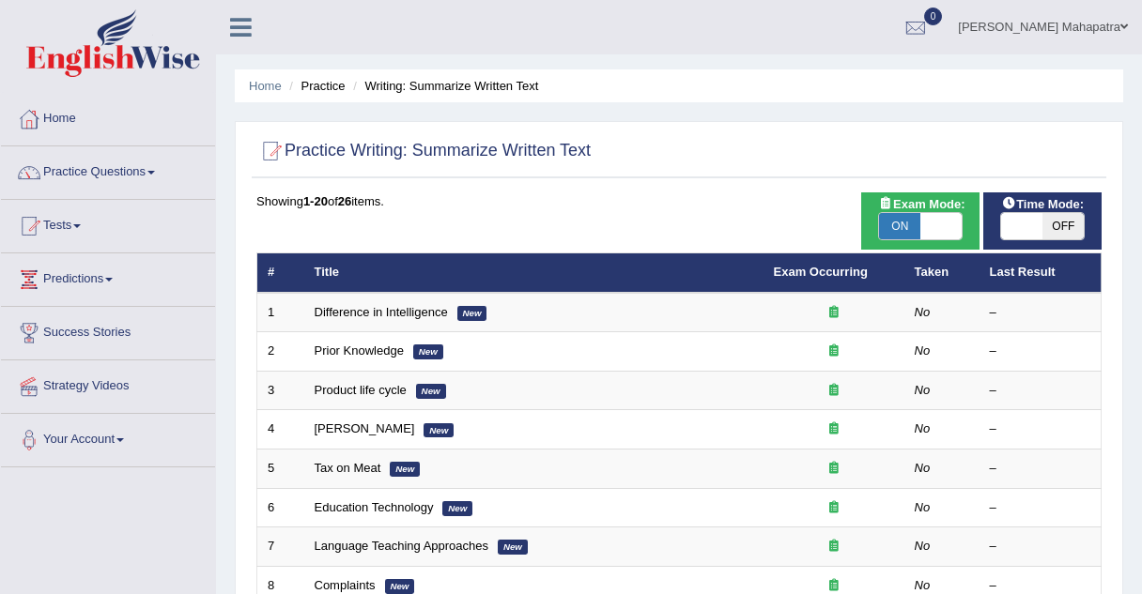 The image size is (1142, 594). What do you see at coordinates (900, 226) in the screenshot?
I see `span: ON` at bounding box center [900, 226].